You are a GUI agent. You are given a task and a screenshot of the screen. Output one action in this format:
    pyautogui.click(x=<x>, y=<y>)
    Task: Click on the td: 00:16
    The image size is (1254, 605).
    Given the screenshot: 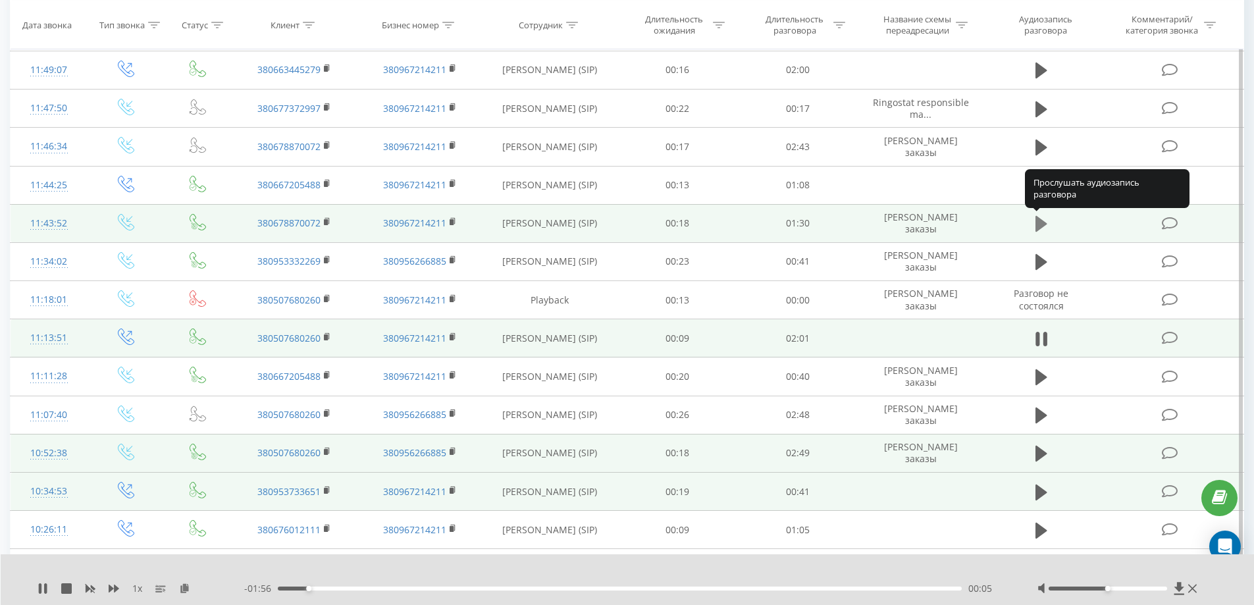 What is the action you would take?
    pyautogui.click(x=677, y=70)
    